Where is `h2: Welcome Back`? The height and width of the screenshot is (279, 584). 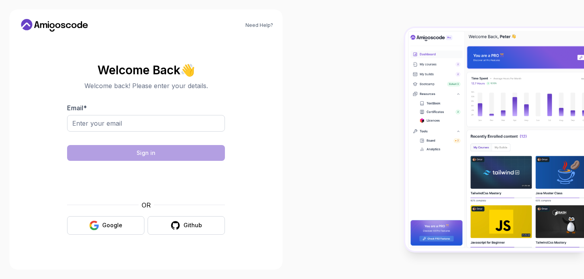 h2: Welcome Back is located at coordinates (146, 70).